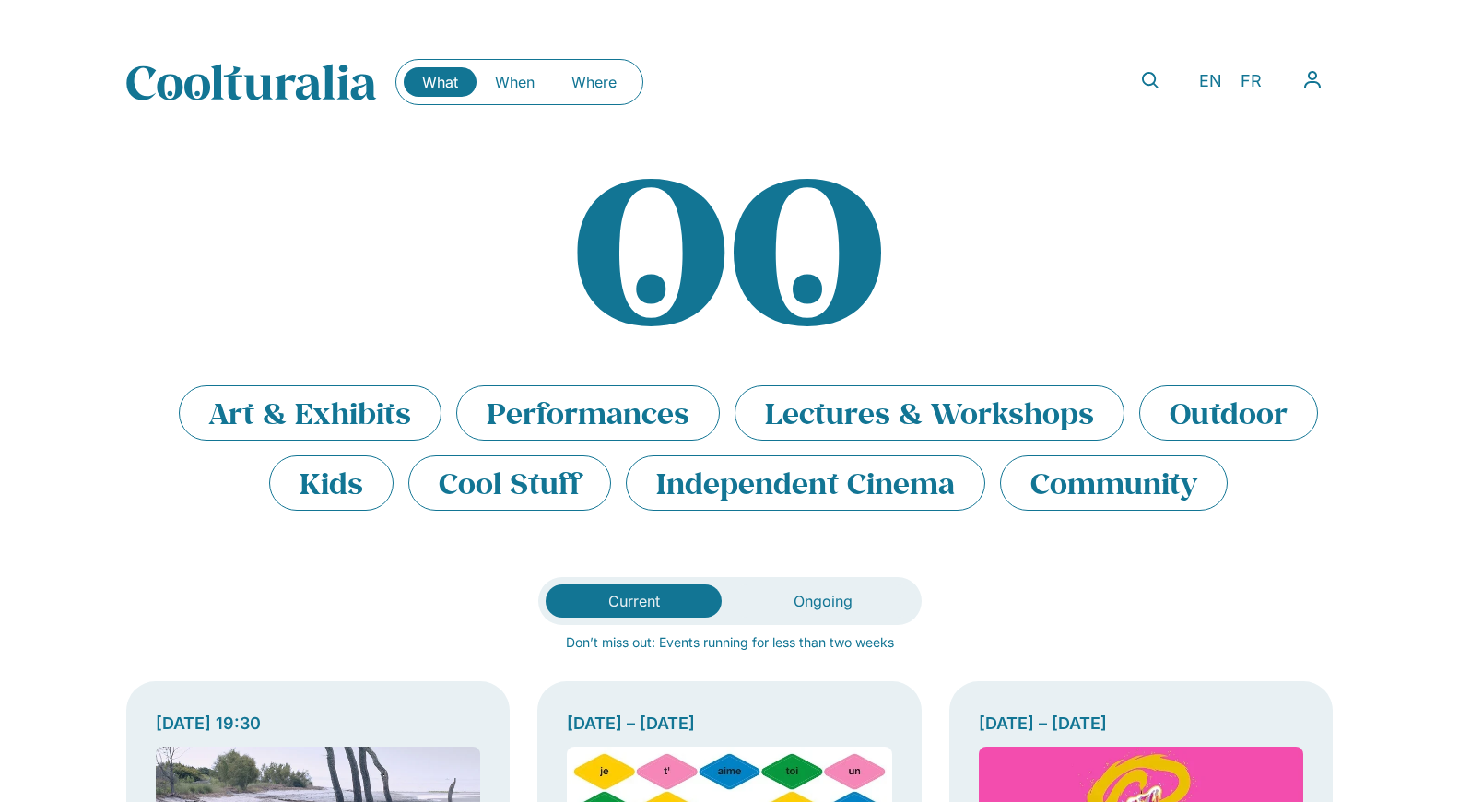  I want to click on p: Don’t miss out: Events running for less than two weeks, so click(730, 642).